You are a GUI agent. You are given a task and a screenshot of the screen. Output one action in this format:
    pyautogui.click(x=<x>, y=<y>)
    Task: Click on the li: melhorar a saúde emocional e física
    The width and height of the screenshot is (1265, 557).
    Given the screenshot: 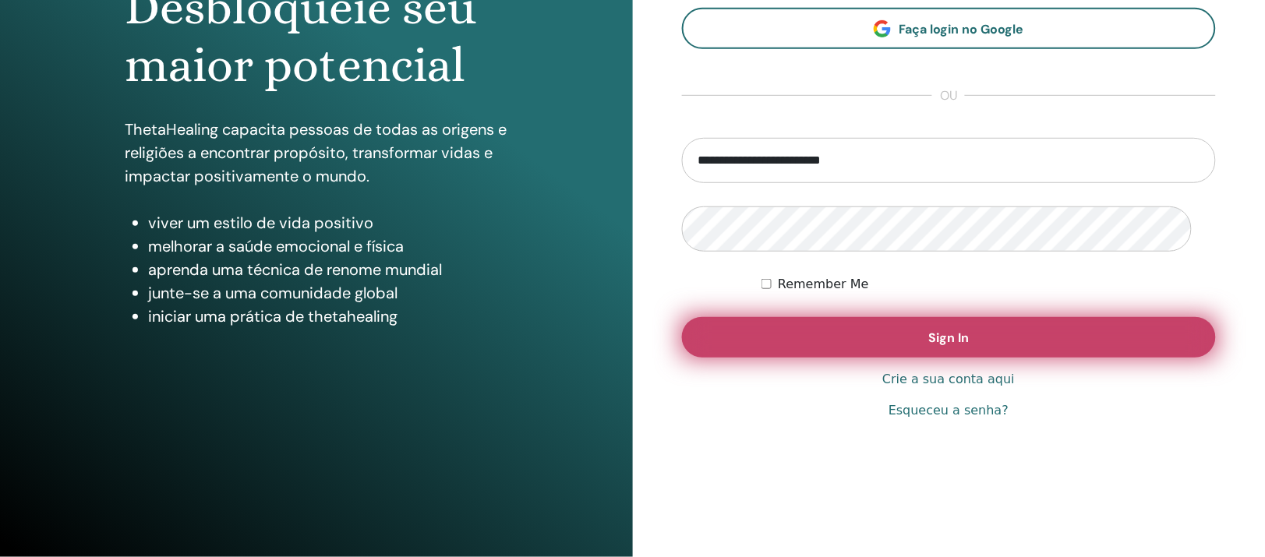 What is the action you would take?
    pyautogui.click(x=327, y=246)
    